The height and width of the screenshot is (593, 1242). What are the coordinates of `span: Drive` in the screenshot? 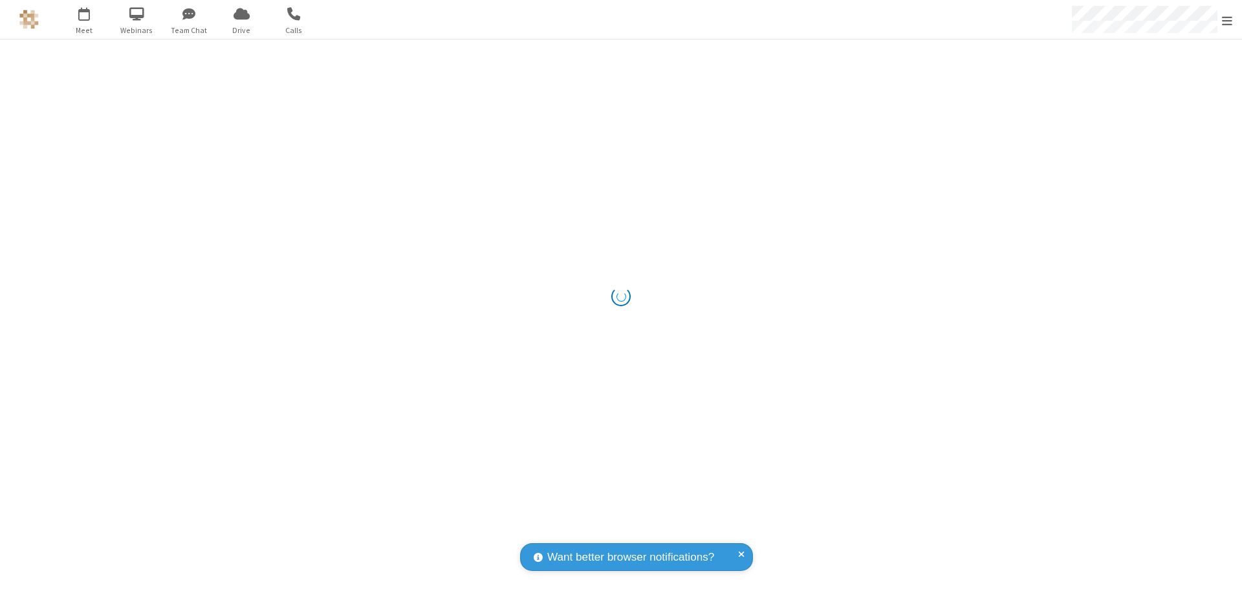 It's located at (241, 30).